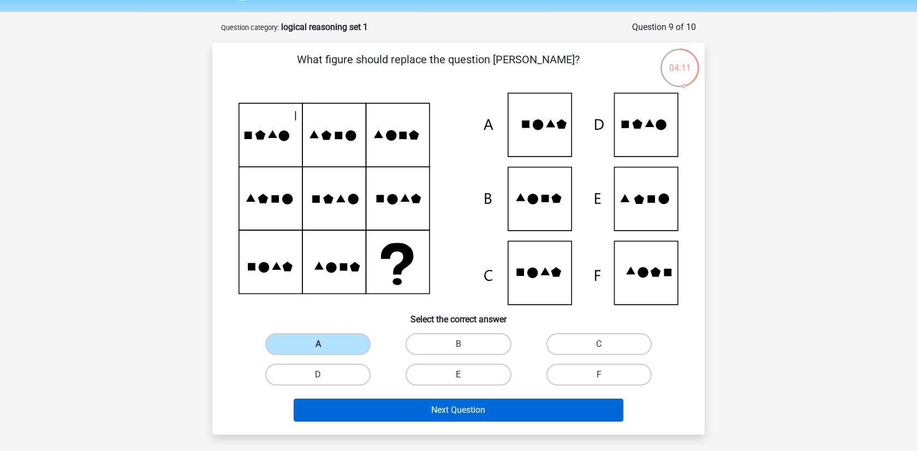 This screenshot has width=917, height=451. Describe the element at coordinates (250, 27) in the screenshot. I see `small: Question category:` at that location.